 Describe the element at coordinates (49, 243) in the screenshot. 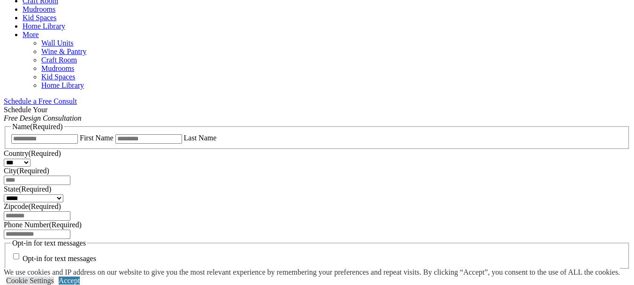

I see `legend: Opt-in for text messages` at that location.